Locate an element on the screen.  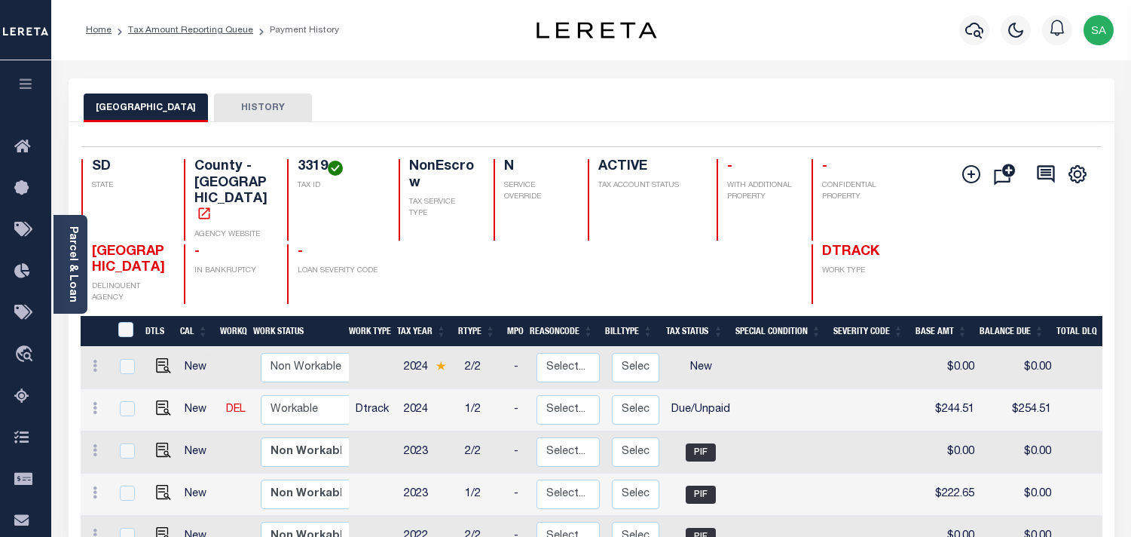
h4: 3319 is located at coordinates (339, 167).